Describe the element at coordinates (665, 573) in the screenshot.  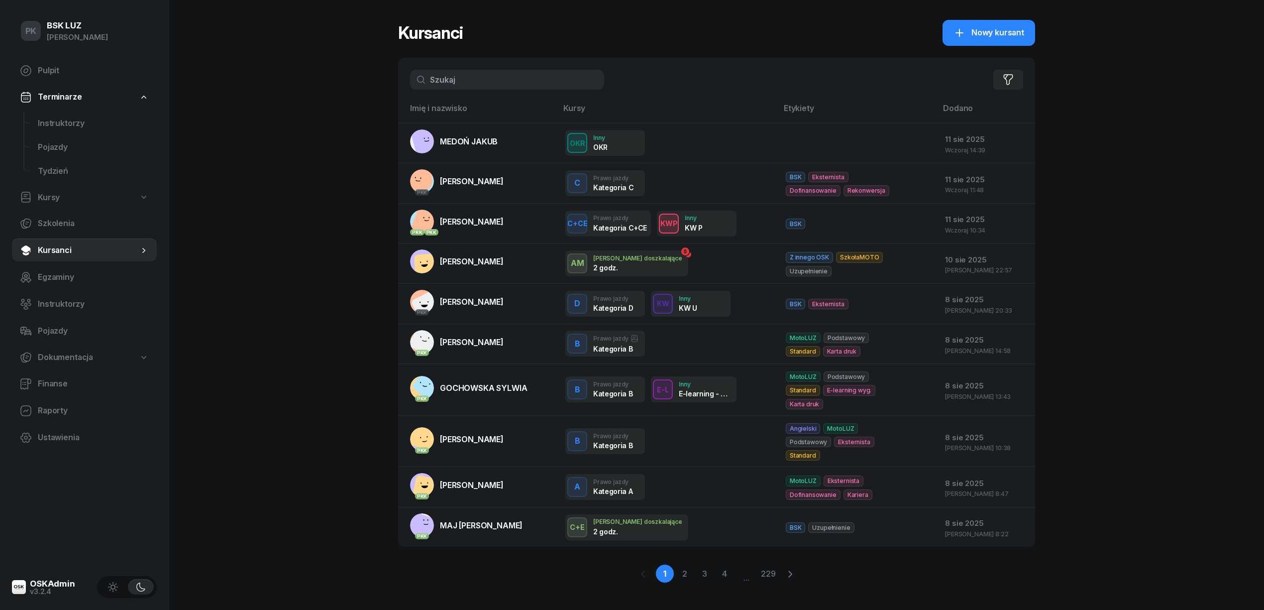
I see `a: 1` at that location.